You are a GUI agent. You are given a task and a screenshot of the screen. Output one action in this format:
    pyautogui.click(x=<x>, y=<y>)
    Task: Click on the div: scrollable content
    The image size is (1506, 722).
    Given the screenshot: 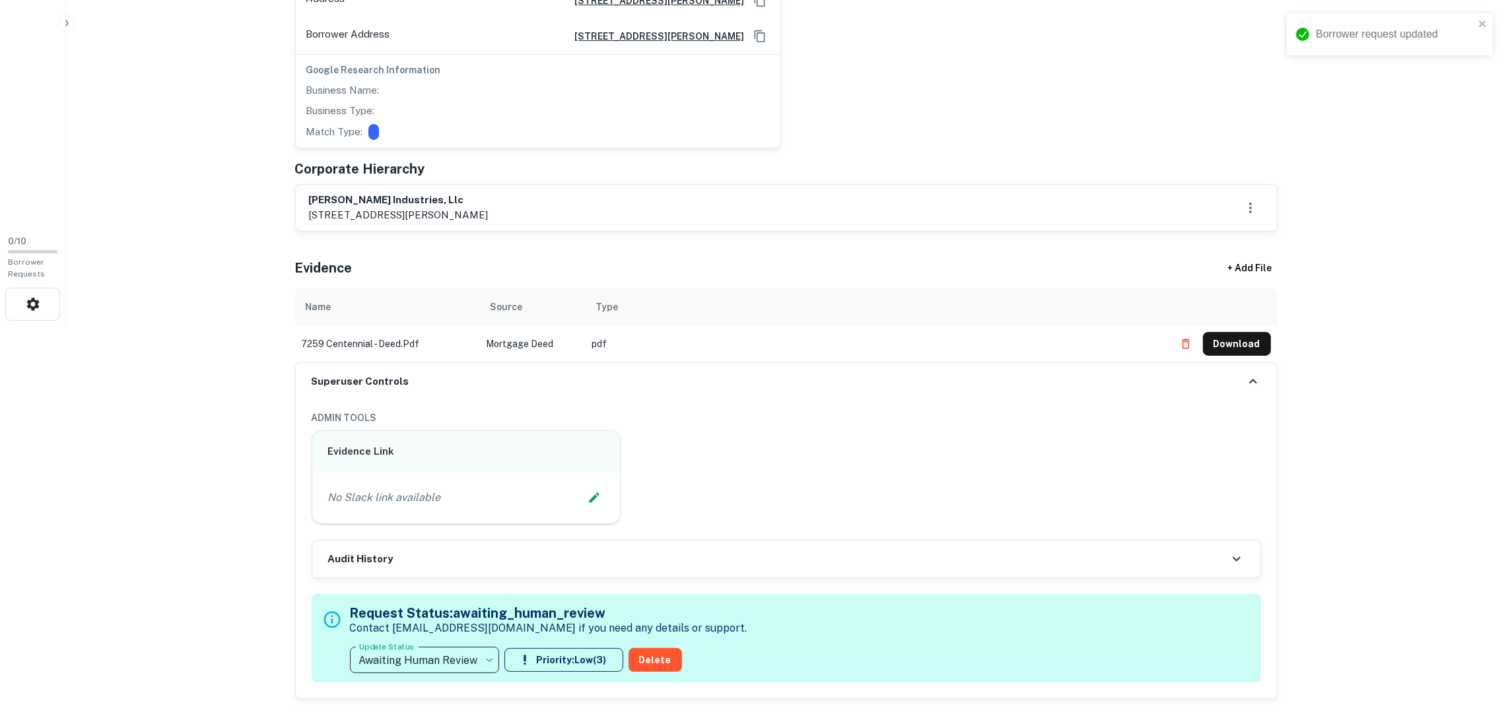 What is the action you would take?
    pyautogui.click(x=786, y=326)
    